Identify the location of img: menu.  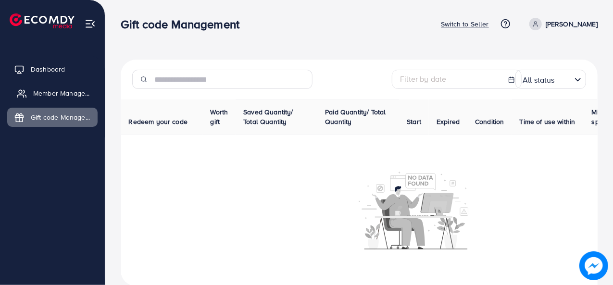
(90, 24).